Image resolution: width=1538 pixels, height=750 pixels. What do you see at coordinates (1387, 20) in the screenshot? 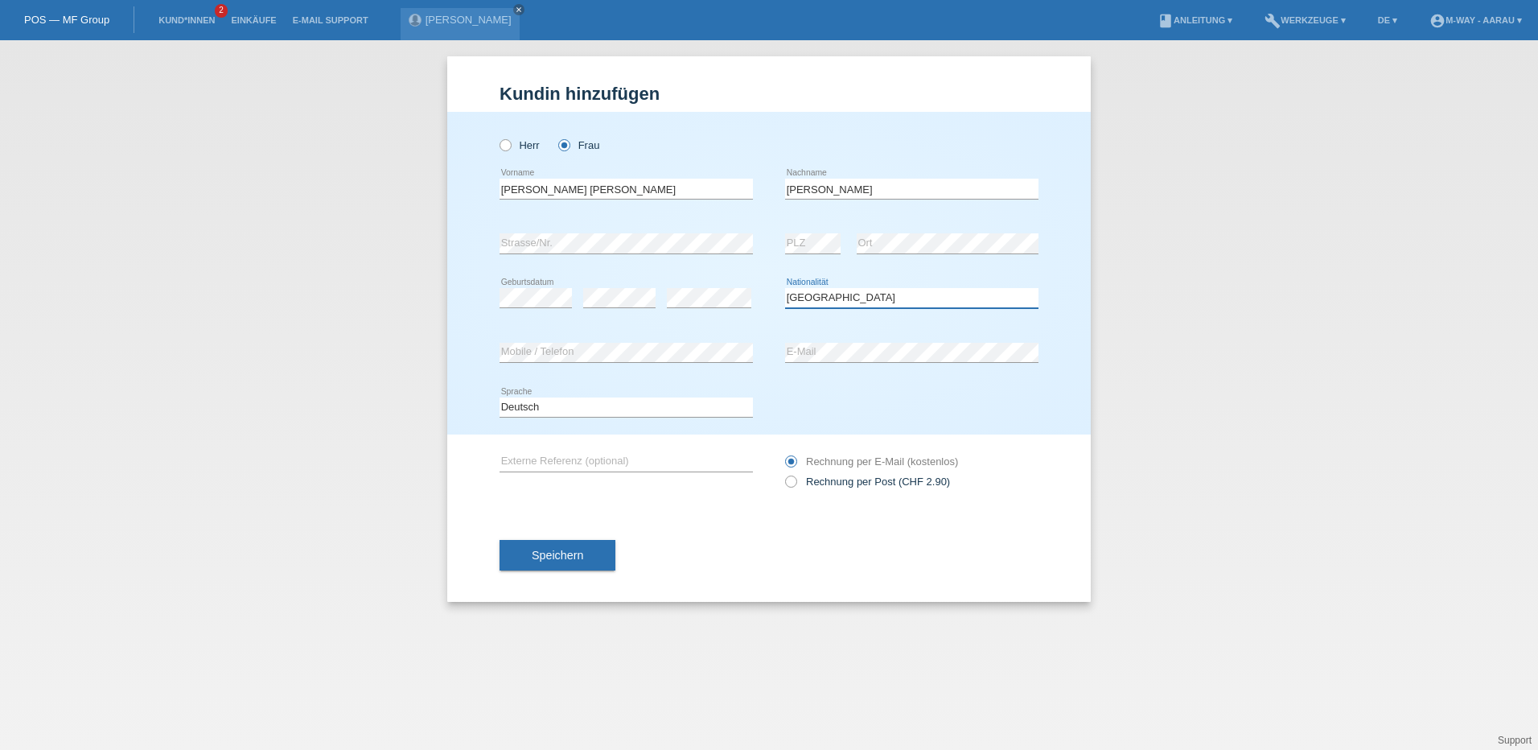
I see `a: DE ▾` at bounding box center [1387, 20].